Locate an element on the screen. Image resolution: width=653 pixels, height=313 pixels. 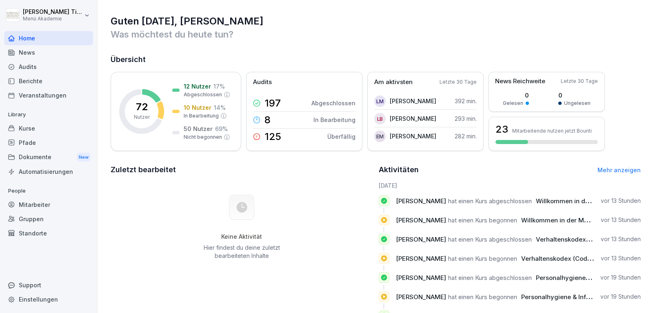
p: Ungelesen is located at coordinates (577, 103).